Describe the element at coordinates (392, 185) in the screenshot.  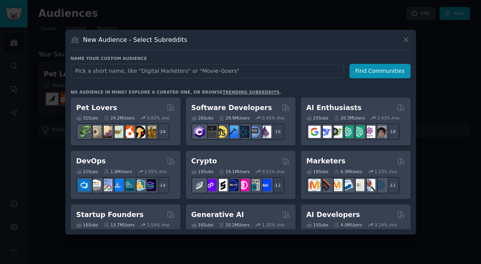
I see `div: + 11` at that location.